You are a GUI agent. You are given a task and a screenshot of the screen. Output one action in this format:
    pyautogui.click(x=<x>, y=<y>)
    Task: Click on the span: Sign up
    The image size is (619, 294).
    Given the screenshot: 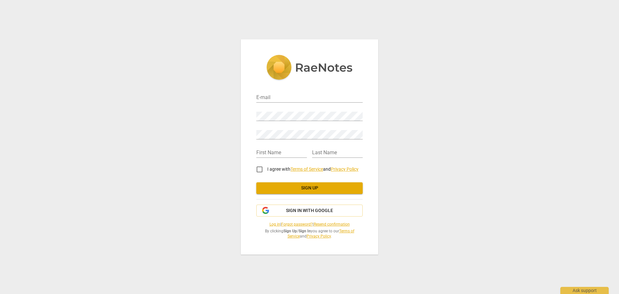 What is the action you would take?
    pyautogui.click(x=309, y=188)
    